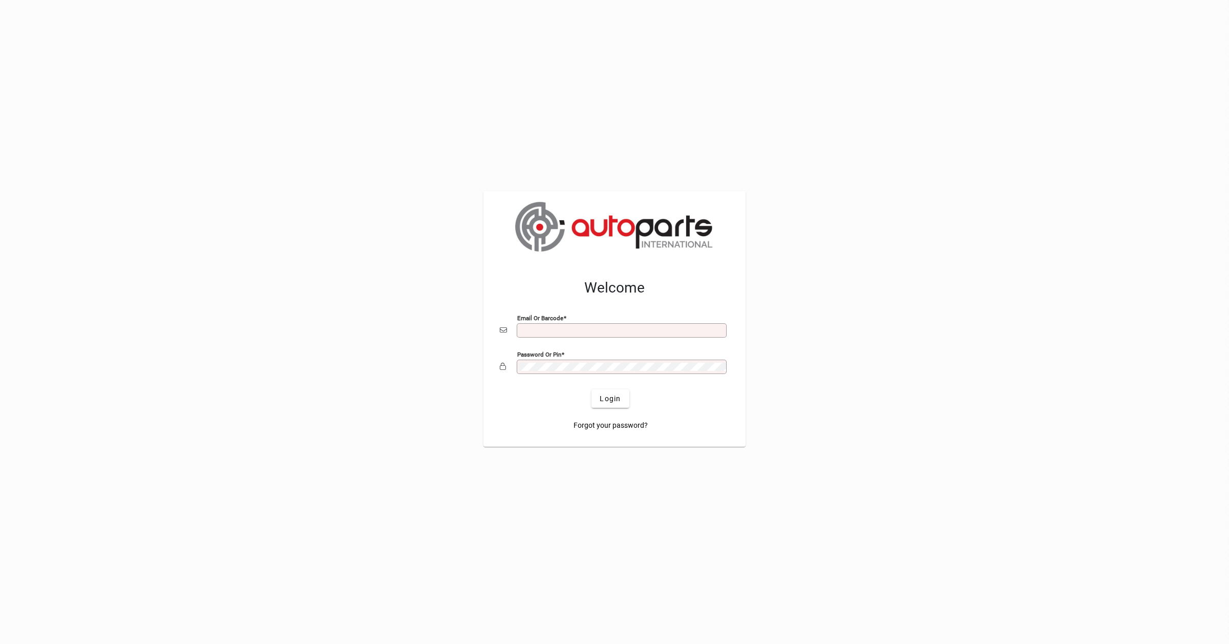  What do you see at coordinates (539, 354) in the screenshot?
I see `mat-label: Password or Pin` at bounding box center [539, 354].